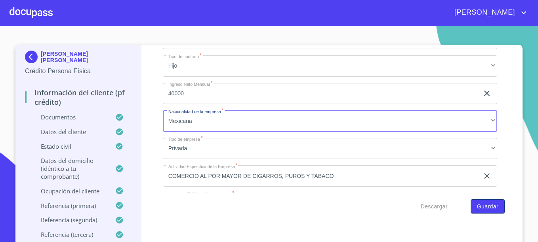 The width and height of the screenshot is (538, 242). I want to click on p: Referencia (segunda), so click(70, 220).